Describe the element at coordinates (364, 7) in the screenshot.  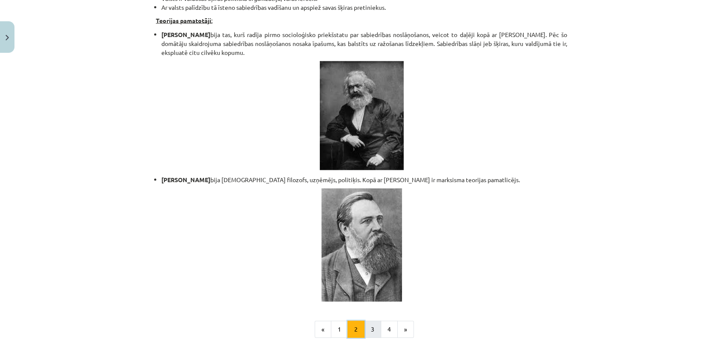
I see `li: Ar valsts palīdzību tā īsteno sabiedrības vadīšanu un apspiež savas šķiras pretiniekus.` at that location.